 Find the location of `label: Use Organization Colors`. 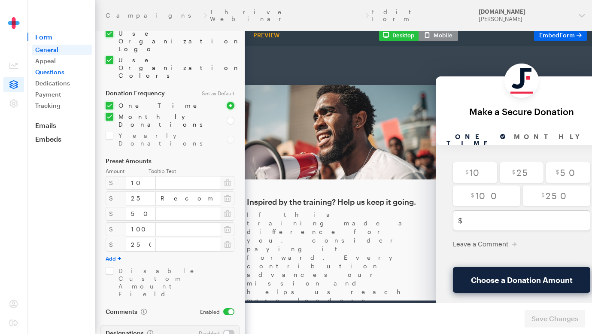

label: Use Organization Colors is located at coordinates (174, 68).